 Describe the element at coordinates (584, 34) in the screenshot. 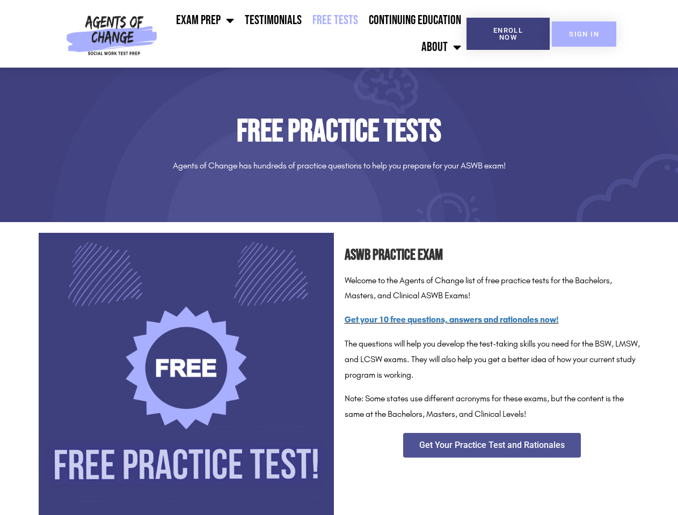

I see `a: SIGN IN` at that location.